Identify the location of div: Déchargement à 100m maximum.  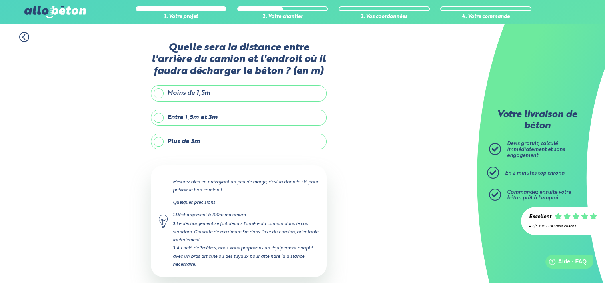
(246, 215).